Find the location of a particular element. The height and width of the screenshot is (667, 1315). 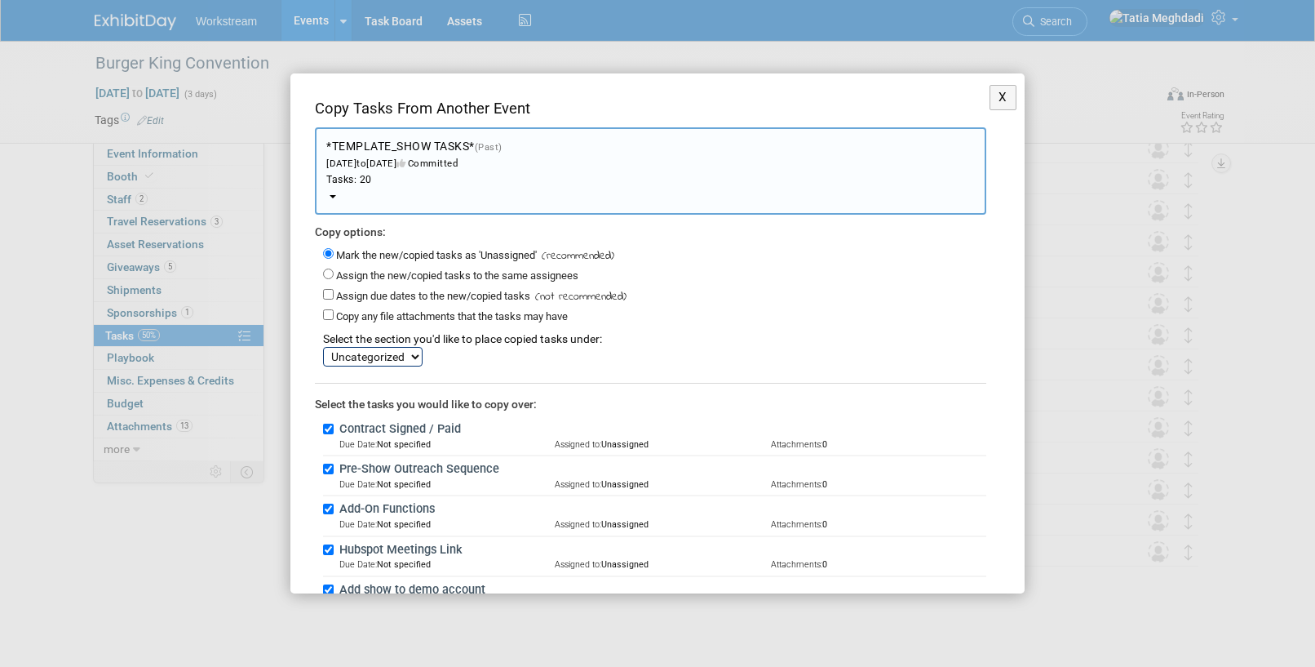

button: X is located at coordinates (1003, 97).